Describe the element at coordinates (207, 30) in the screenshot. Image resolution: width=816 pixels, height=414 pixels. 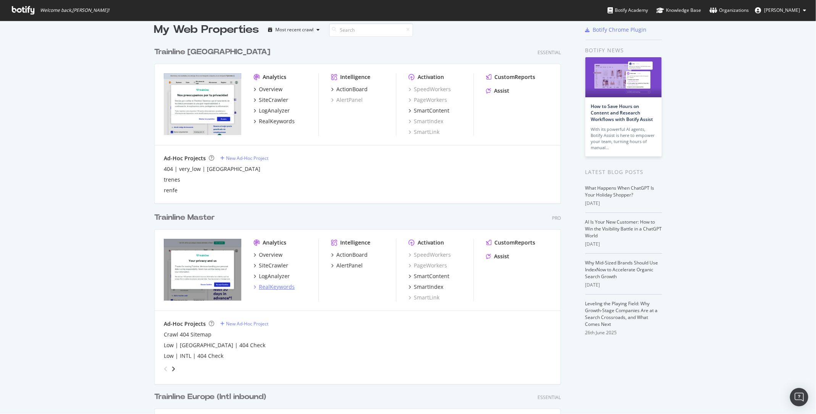
I see `div: My Web Properties` at that location.